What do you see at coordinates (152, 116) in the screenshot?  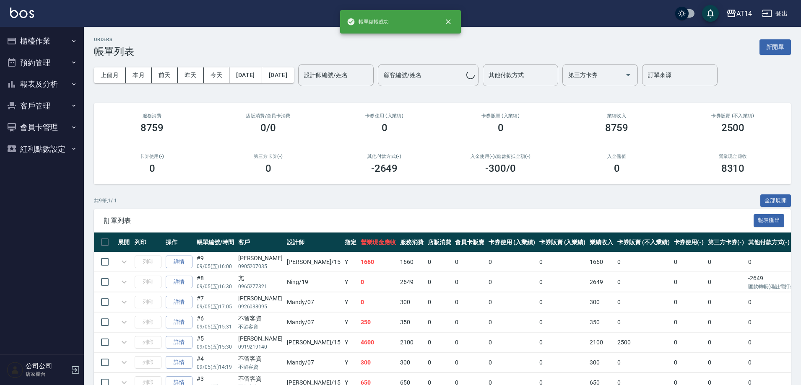 I see `h3: 服務消費` at bounding box center [152, 116].